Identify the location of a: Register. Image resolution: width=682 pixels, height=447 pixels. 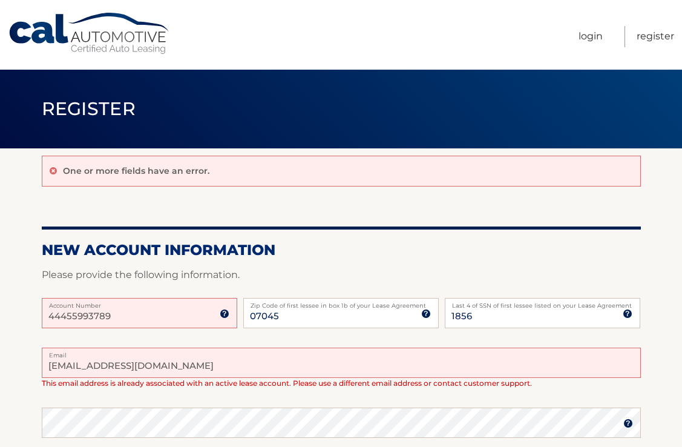
(655, 36).